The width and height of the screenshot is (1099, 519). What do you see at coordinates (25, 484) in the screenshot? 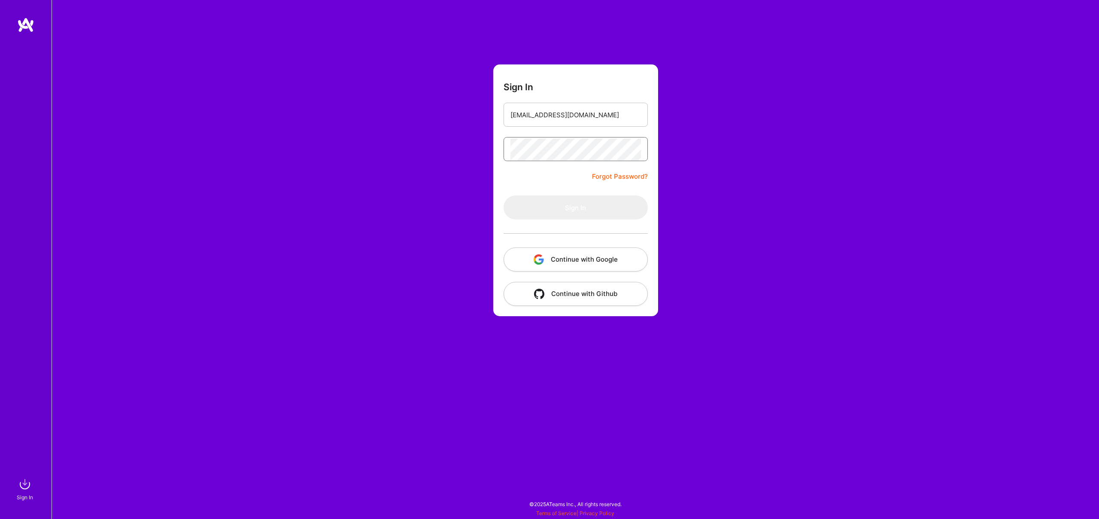
I see `img: sign in` at bounding box center [25, 484].